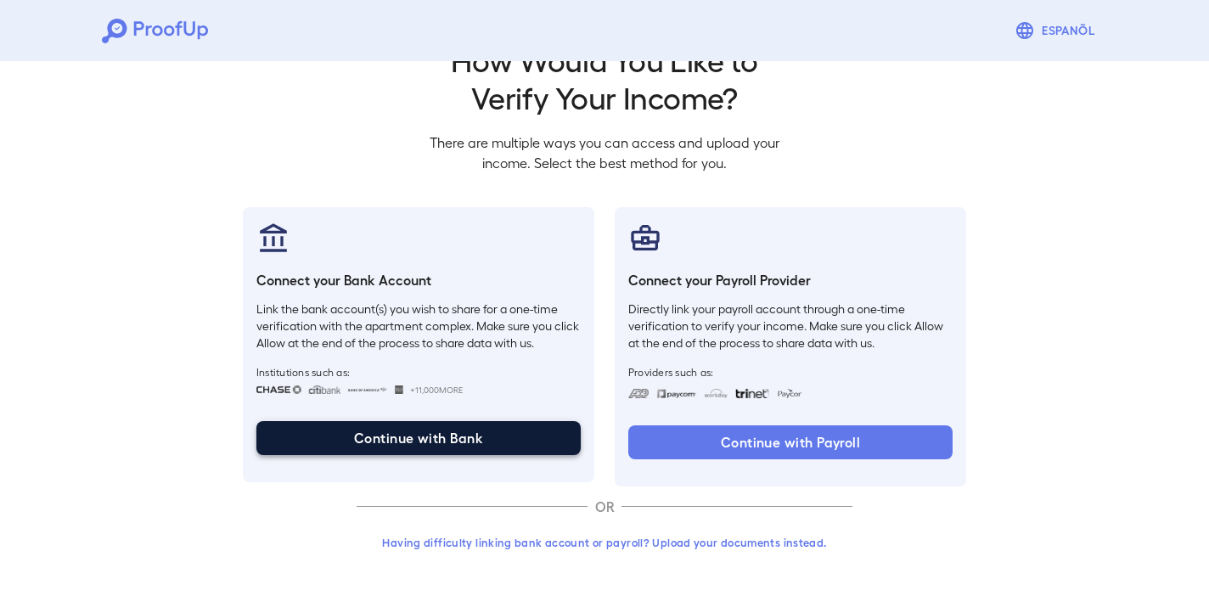  Describe the element at coordinates (436, 390) in the screenshot. I see `span: +11,000 More` at that location.